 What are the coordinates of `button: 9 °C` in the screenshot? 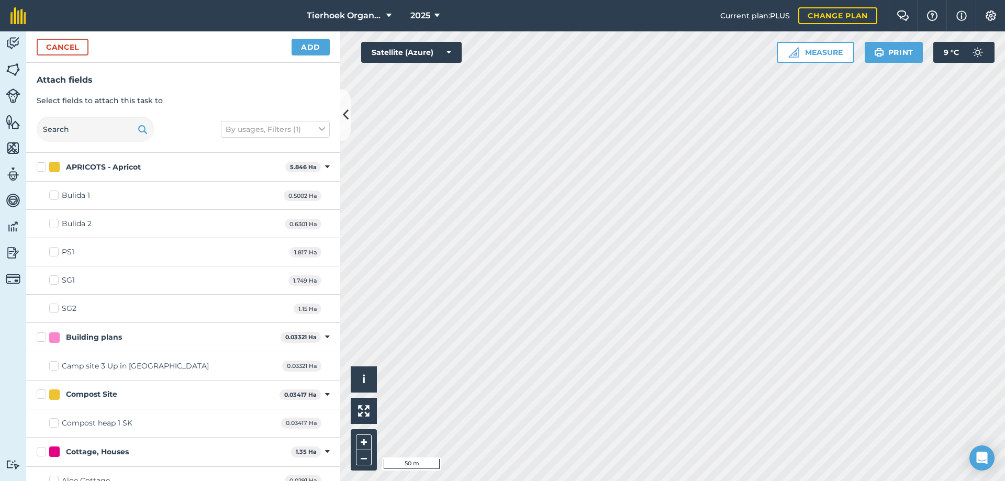 It's located at (964, 52).